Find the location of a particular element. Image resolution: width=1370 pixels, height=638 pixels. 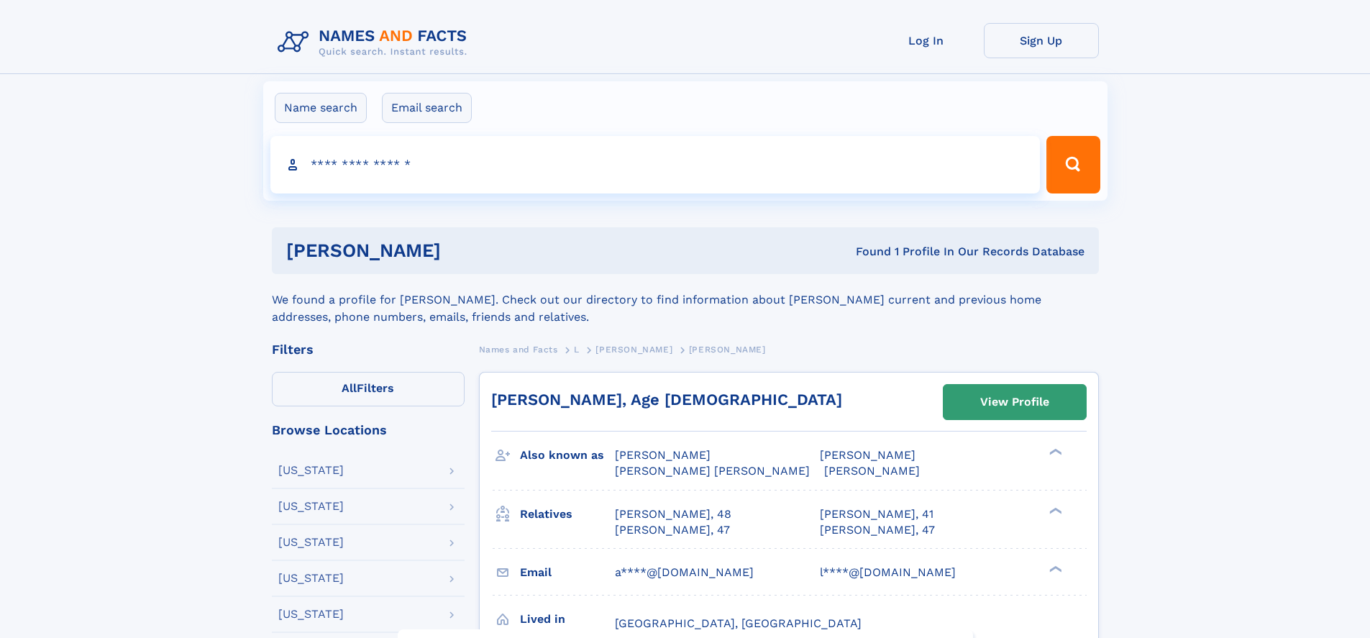

label: Email search is located at coordinates (427, 108).